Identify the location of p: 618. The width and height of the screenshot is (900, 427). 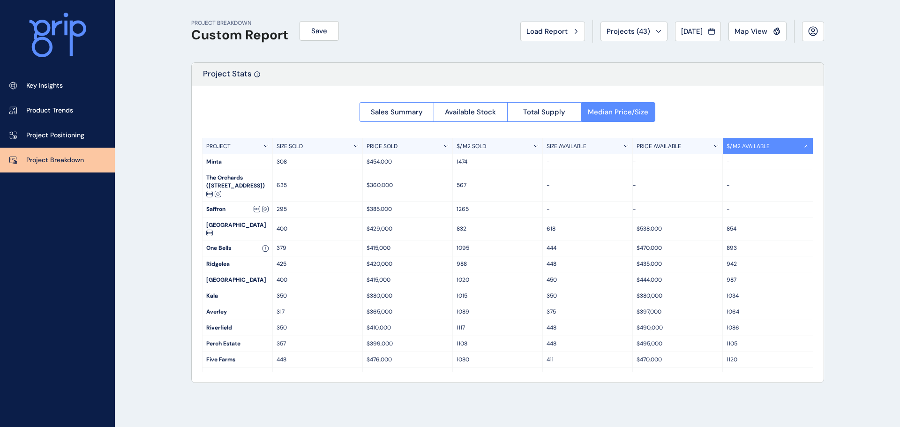
(587, 229).